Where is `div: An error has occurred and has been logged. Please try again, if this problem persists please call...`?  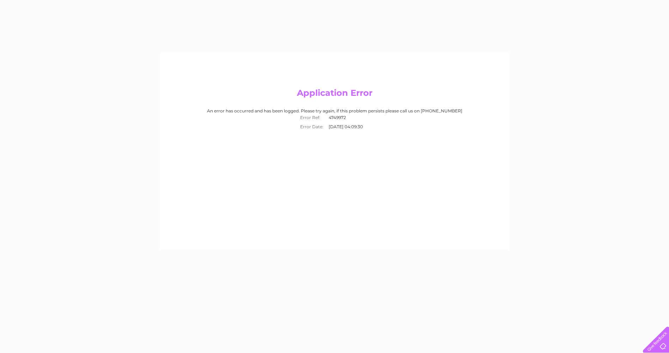 div: An error has occurred and has been logged. Please try again, if this problem persists please call... is located at coordinates (335, 120).